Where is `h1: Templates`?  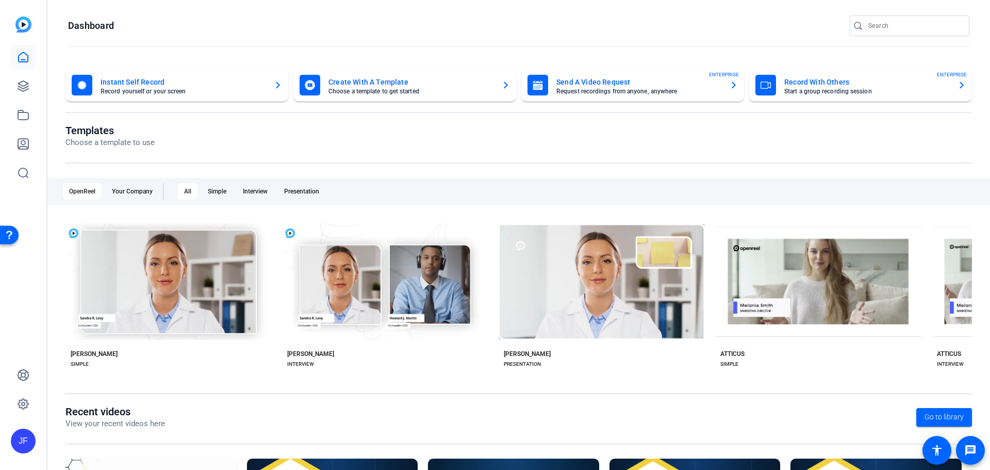
h1: Templates is located at coordinates (110, 130).